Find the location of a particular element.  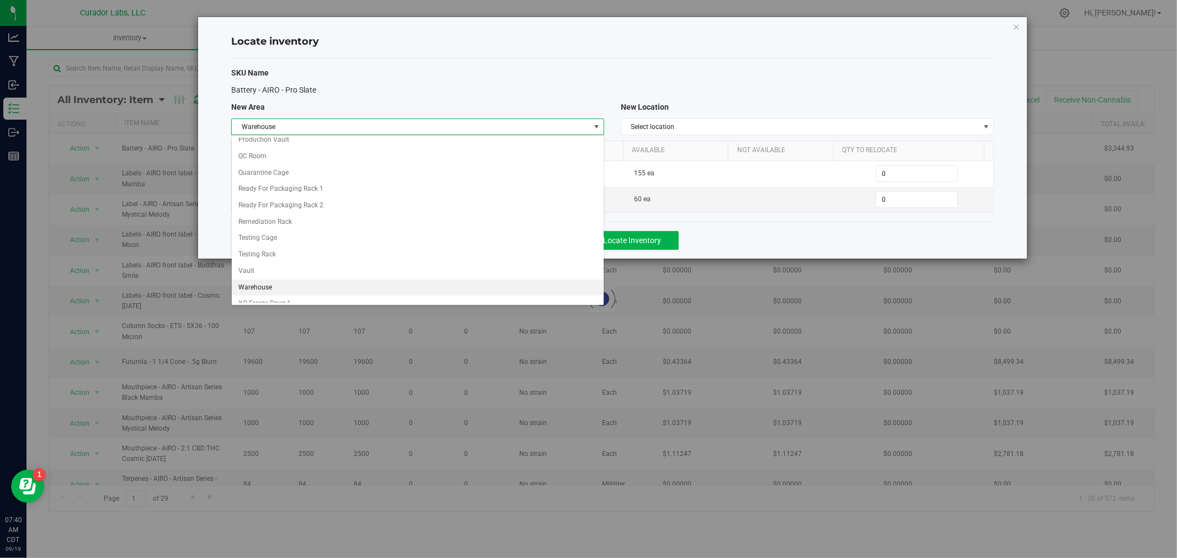

a: Available is located at coordinates (678, 151).